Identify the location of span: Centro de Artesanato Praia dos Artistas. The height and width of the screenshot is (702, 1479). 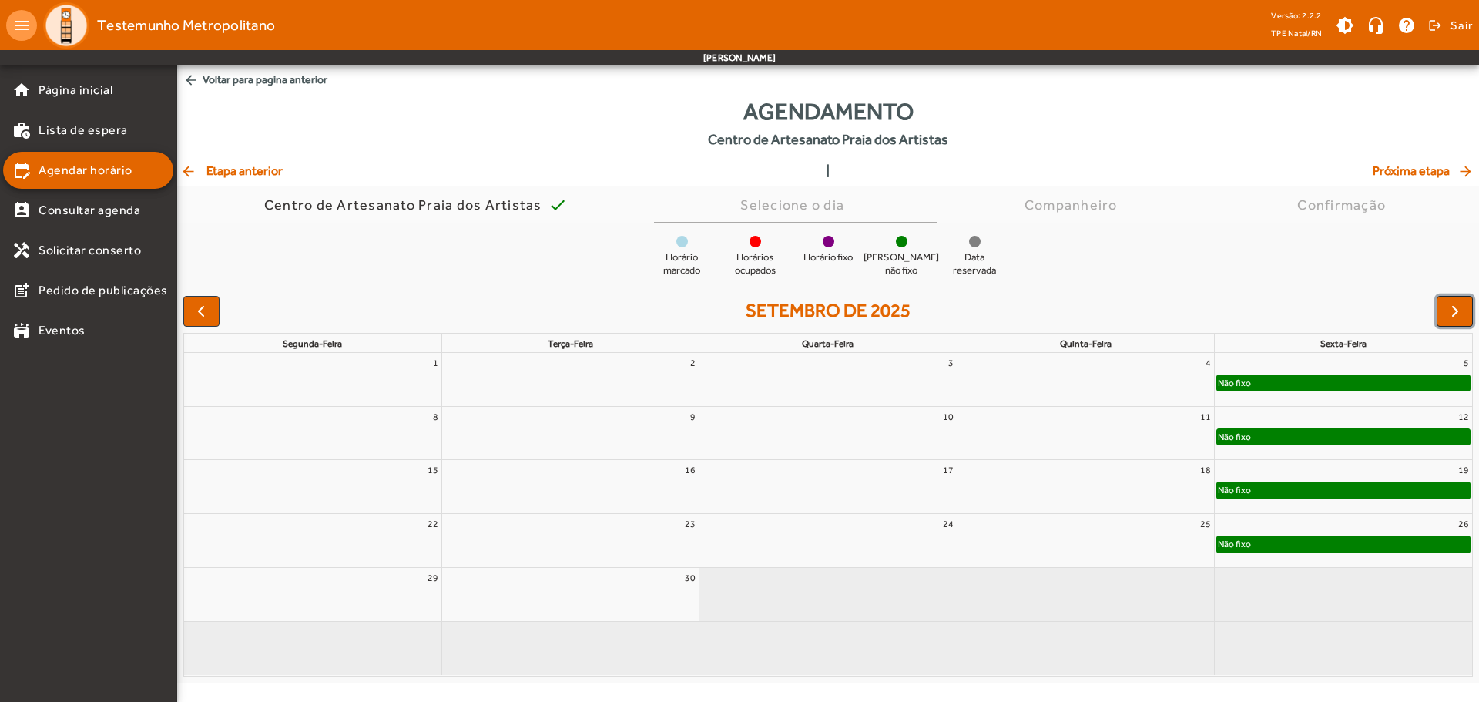
(828, 139).